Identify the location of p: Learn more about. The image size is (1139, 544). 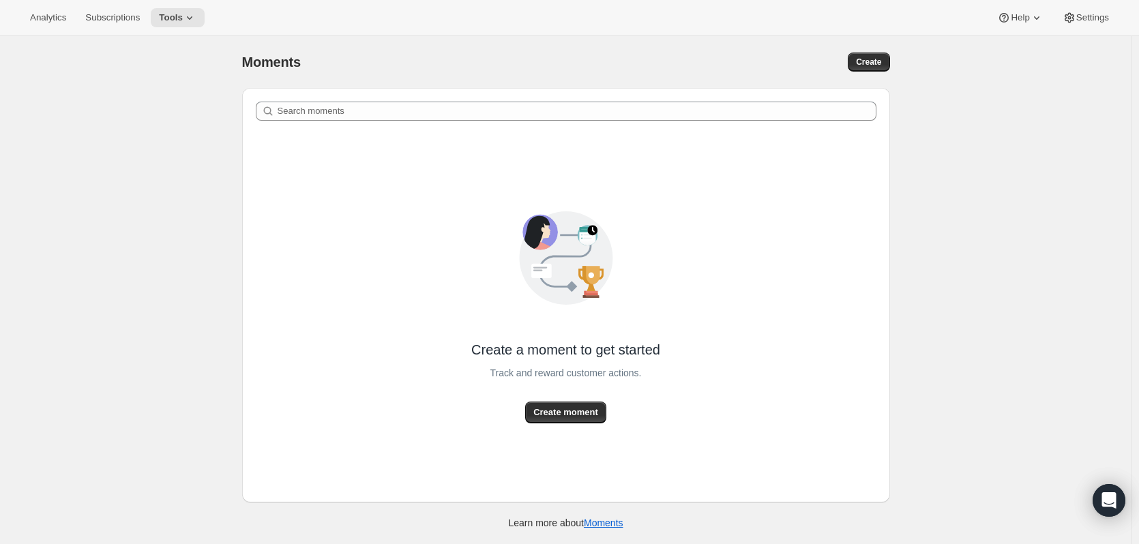
(565, 523).